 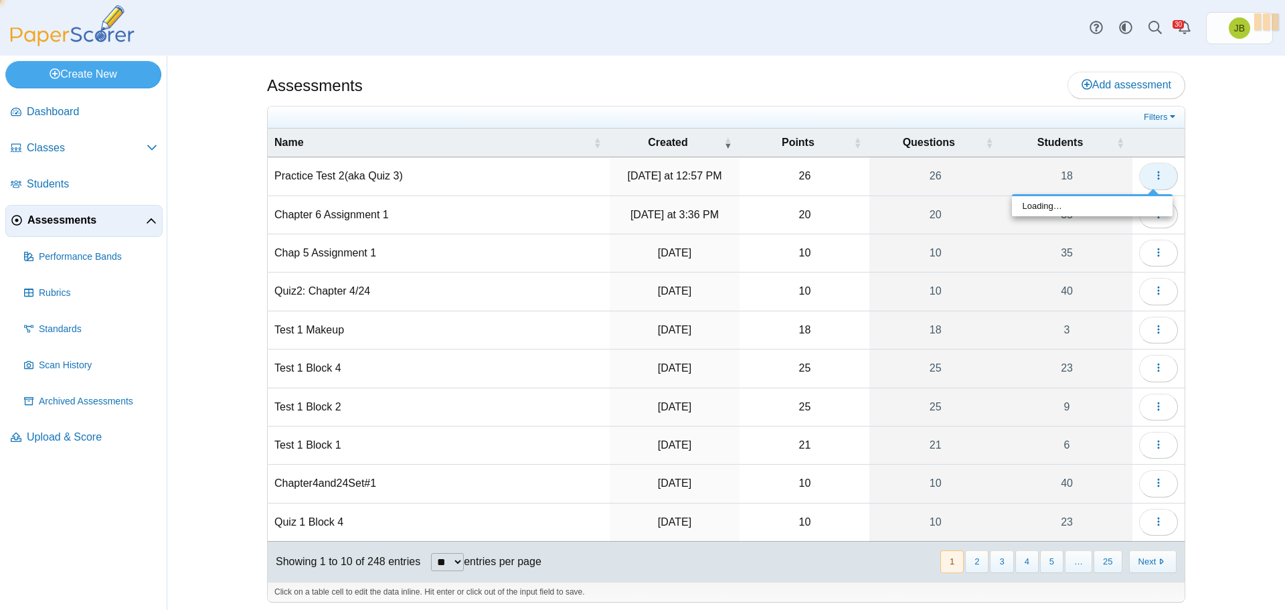 I want to click on div: Click on a table cell to edit the data inline. Hit enter or click out of the input field to save., so click(x=726, y=592).